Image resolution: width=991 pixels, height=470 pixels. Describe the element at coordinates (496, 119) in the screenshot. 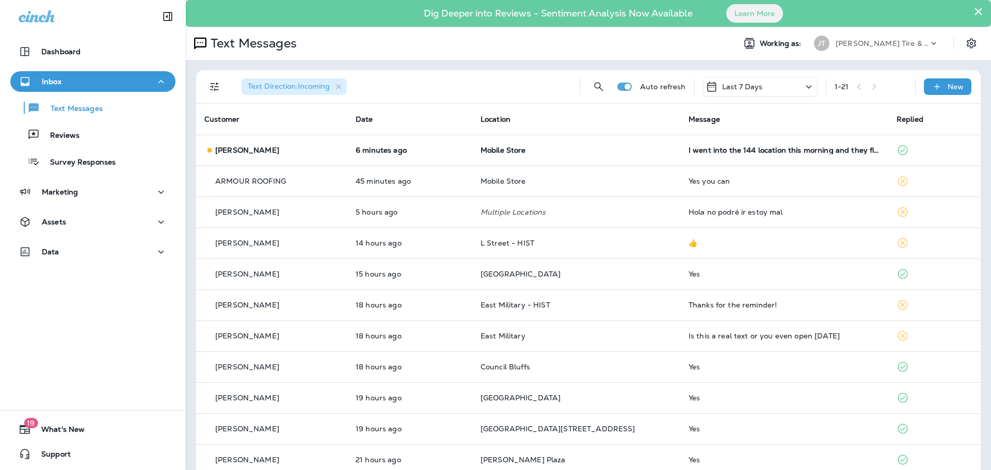

I see `span: Location` at that location.